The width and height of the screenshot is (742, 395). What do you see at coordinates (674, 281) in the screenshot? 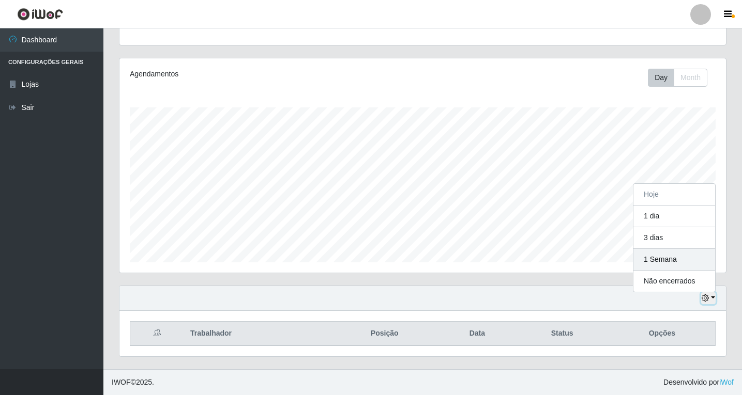
I see `button: Não encerrados` at bounding box center [674, 281].